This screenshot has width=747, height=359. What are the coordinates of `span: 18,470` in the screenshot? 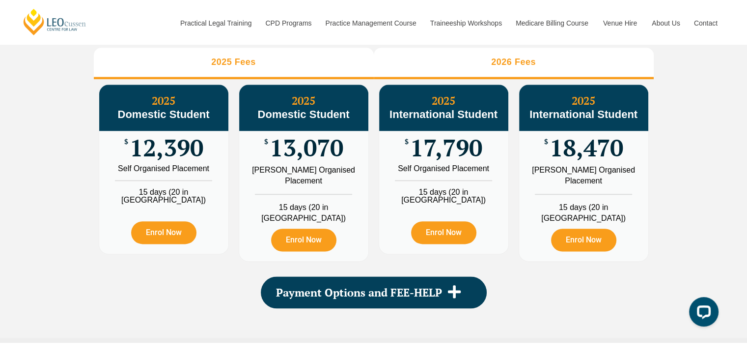 It's located at (587, 147).